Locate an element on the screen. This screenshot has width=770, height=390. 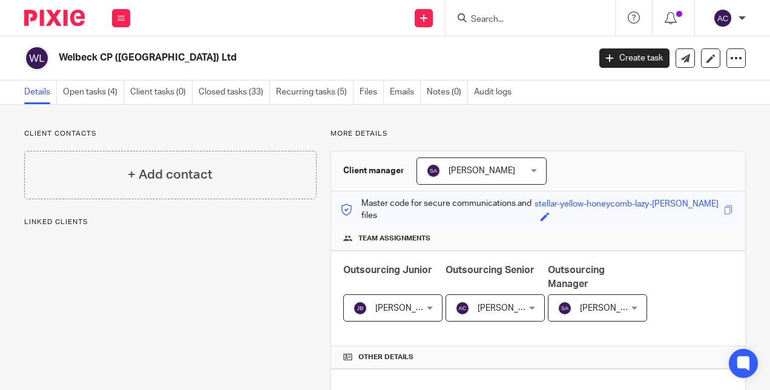
a: Open tasks (4) is located at coordinates (93, 92).